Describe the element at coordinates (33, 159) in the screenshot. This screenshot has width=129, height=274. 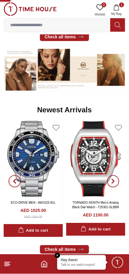
I see `img: ECO-DRIVE MEN - AW1525-81L` at that location.